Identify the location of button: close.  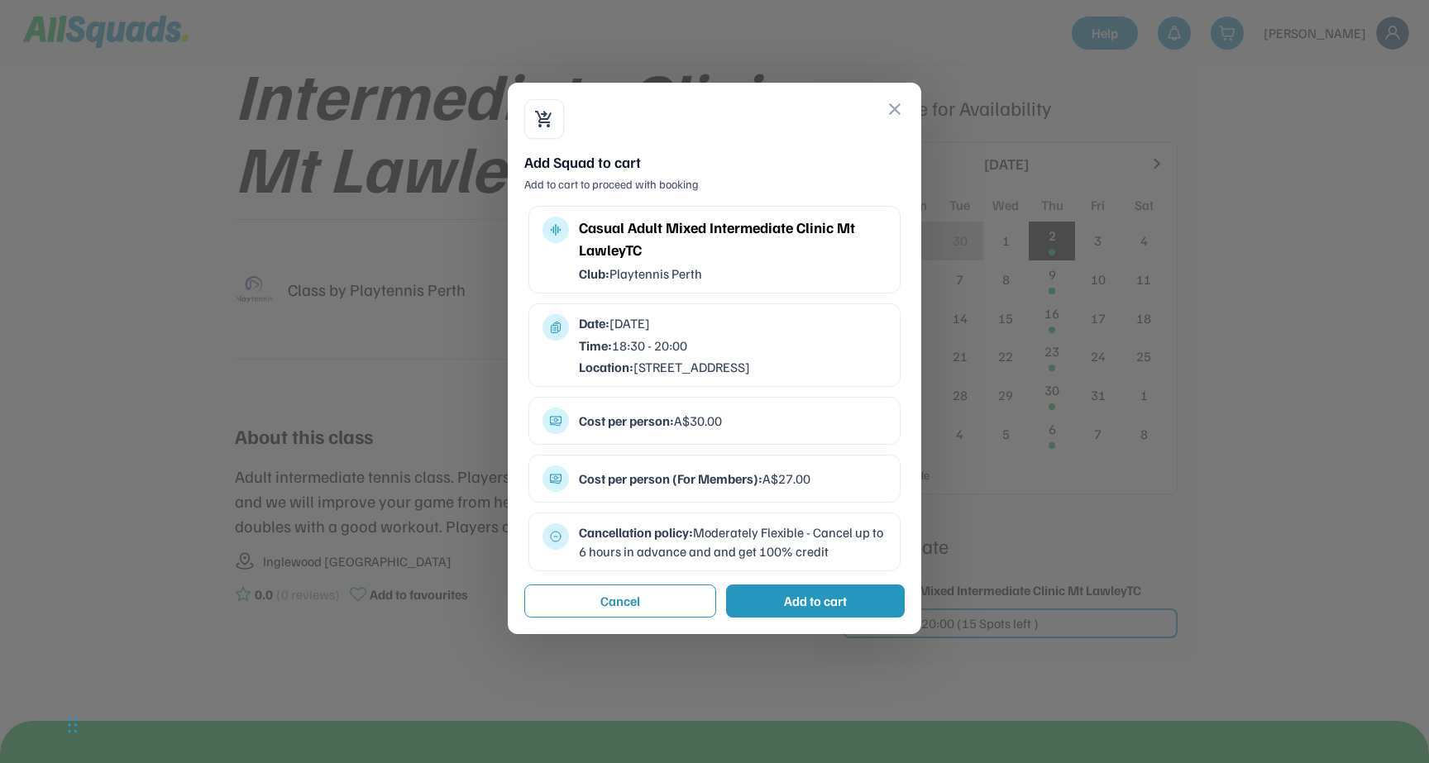
(895, 109).